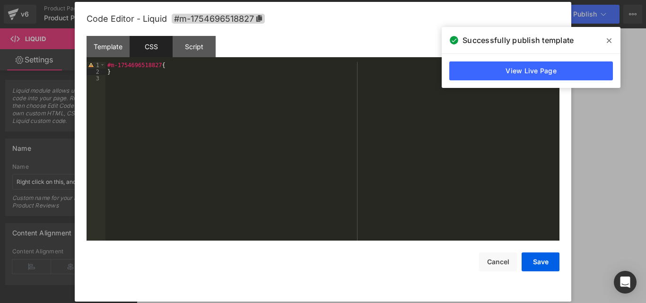  What do you see at coordinates (96, 72) in the screenshot?
I see `div: 2` at bounding box center [96, 72].